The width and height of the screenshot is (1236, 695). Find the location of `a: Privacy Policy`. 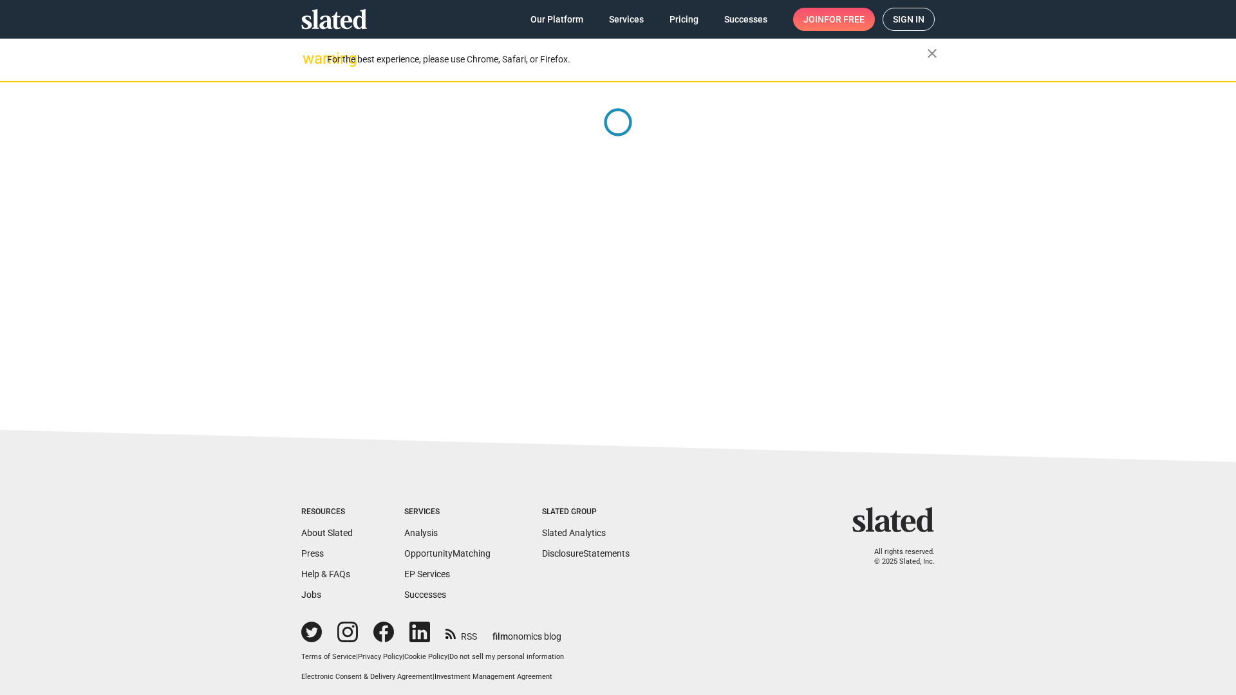

a: Privacy Policy is located at coordinates (380, 657).